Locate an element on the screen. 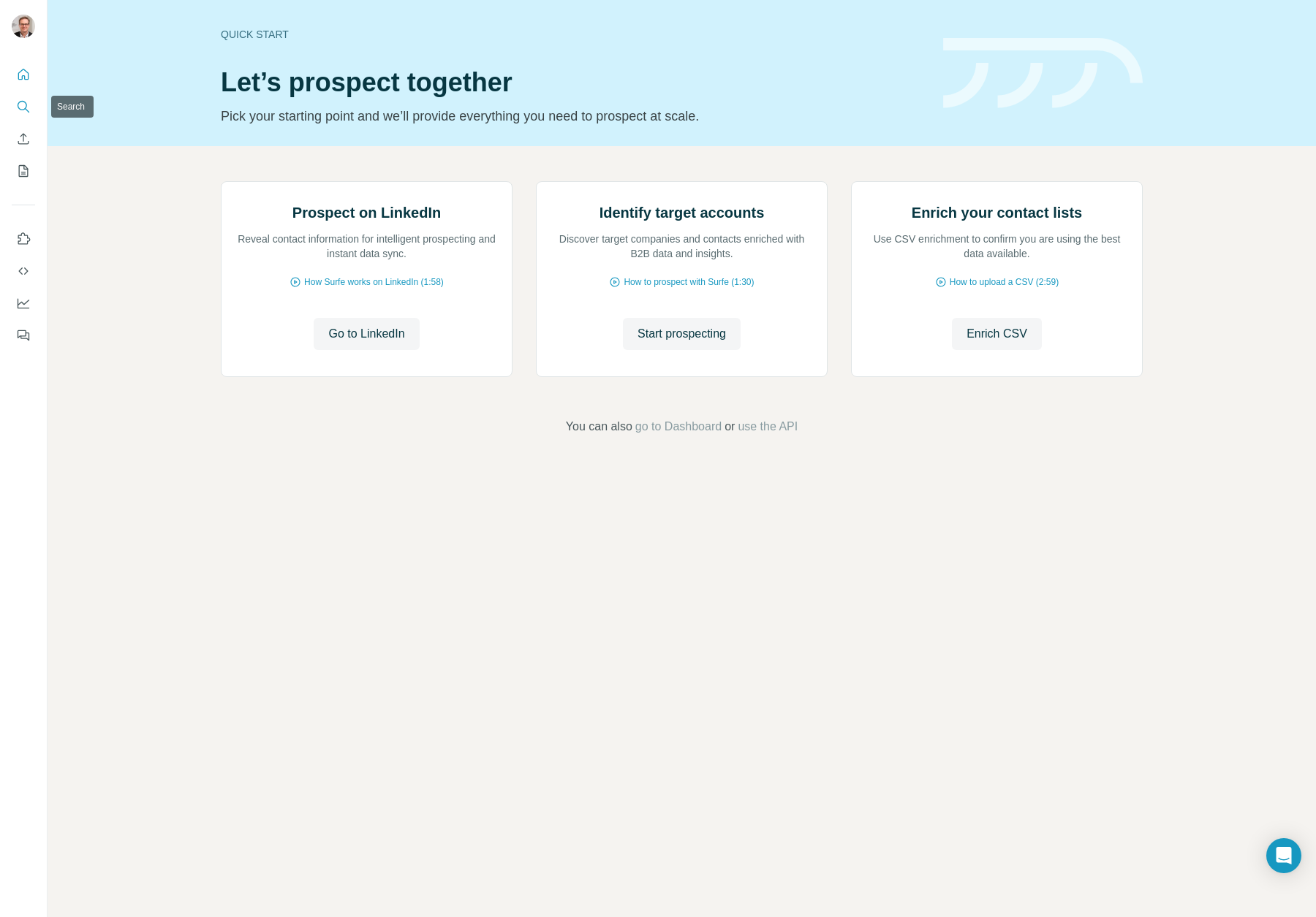 This screenshot has width=1316, height=917. span: or is located at coordinates (730, 427).